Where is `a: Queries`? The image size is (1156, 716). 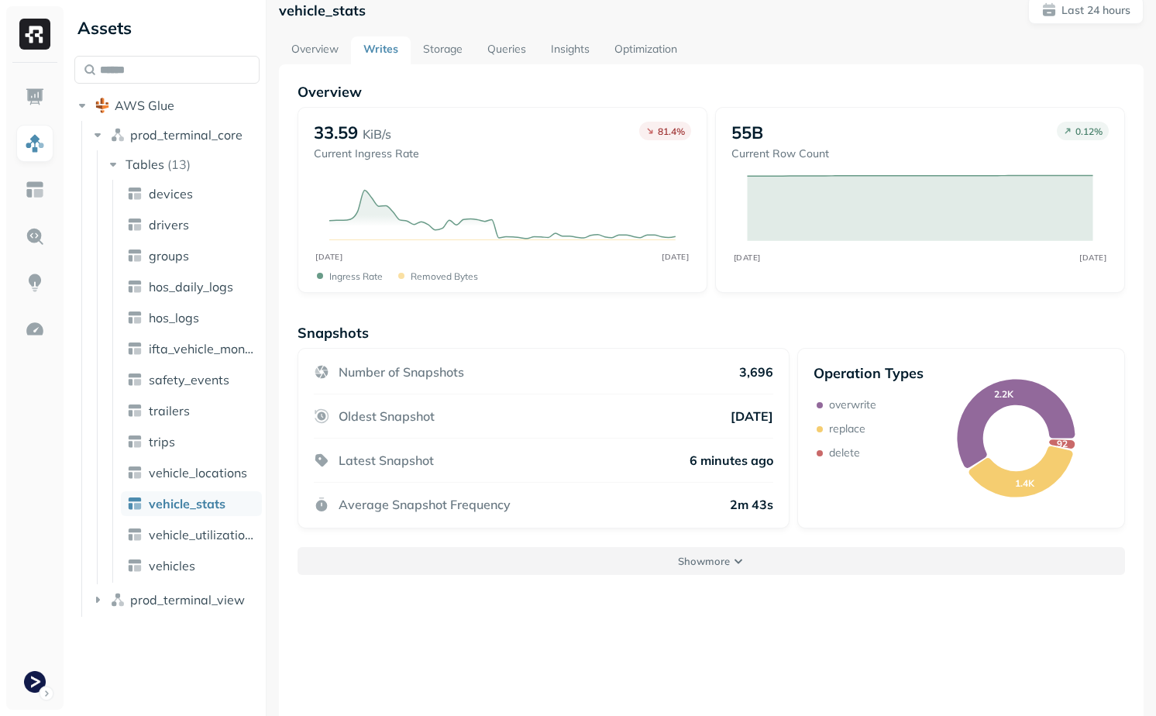 a: Queries is located at coordinates (507, 50).